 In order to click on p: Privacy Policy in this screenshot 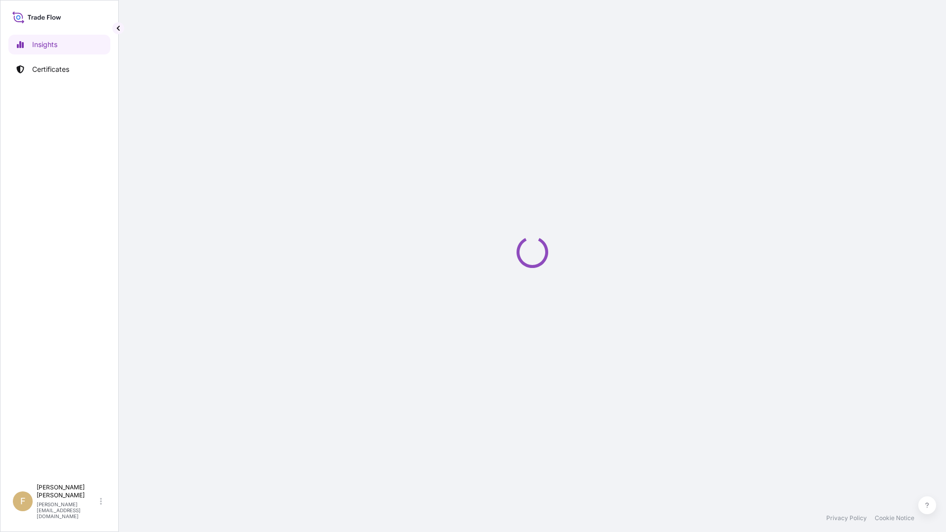, I will do `click(847, 518)`.